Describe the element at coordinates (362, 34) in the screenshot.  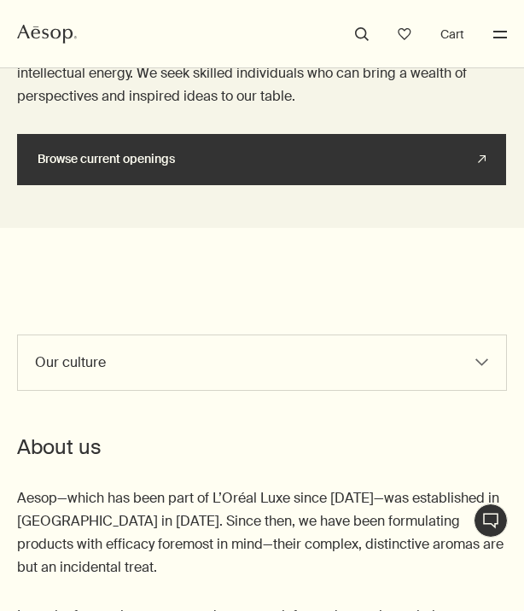
I see `button: Open search` at that location.